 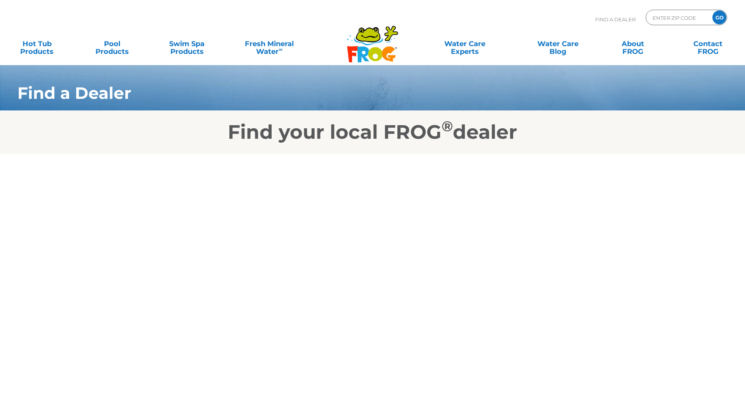 What do you see at coordinates (633, 44) in the screenshot?
I see `a: AboutFROG` at bounding box center [633, 44].